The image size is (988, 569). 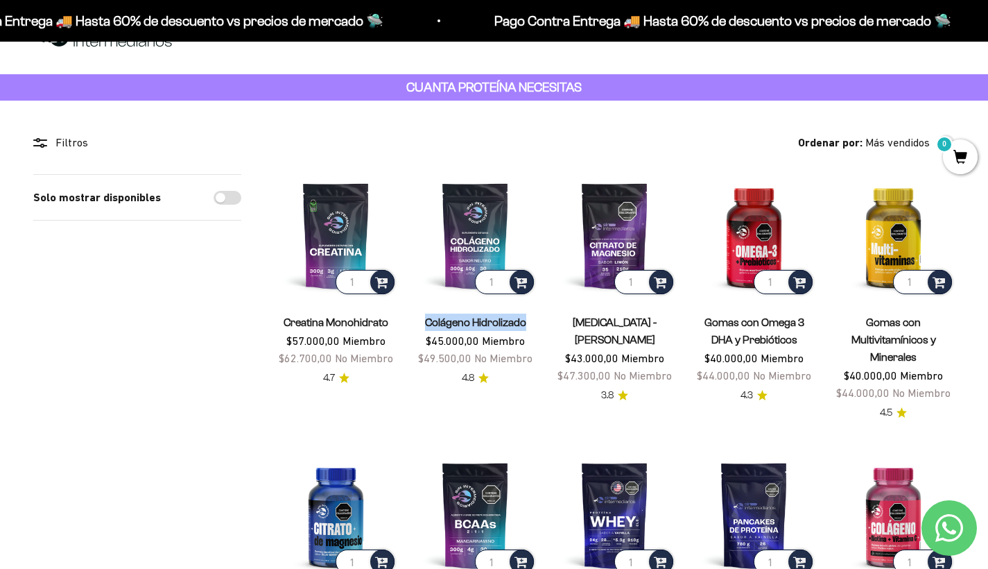 What do you see at coordinates (830, 143) in the screenshot?
I see `span: Ordenar por:` at bounding box center [830, 143].